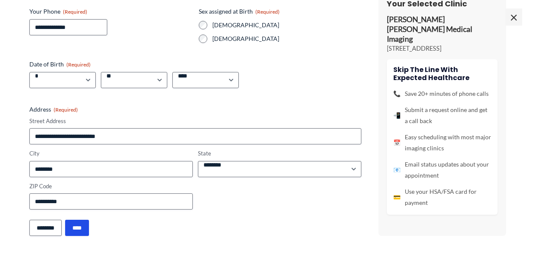  Describe the element at coordinates (442, 94) in the screenshot. I see `li: Save 20+ minutes of phone calls` at that location.